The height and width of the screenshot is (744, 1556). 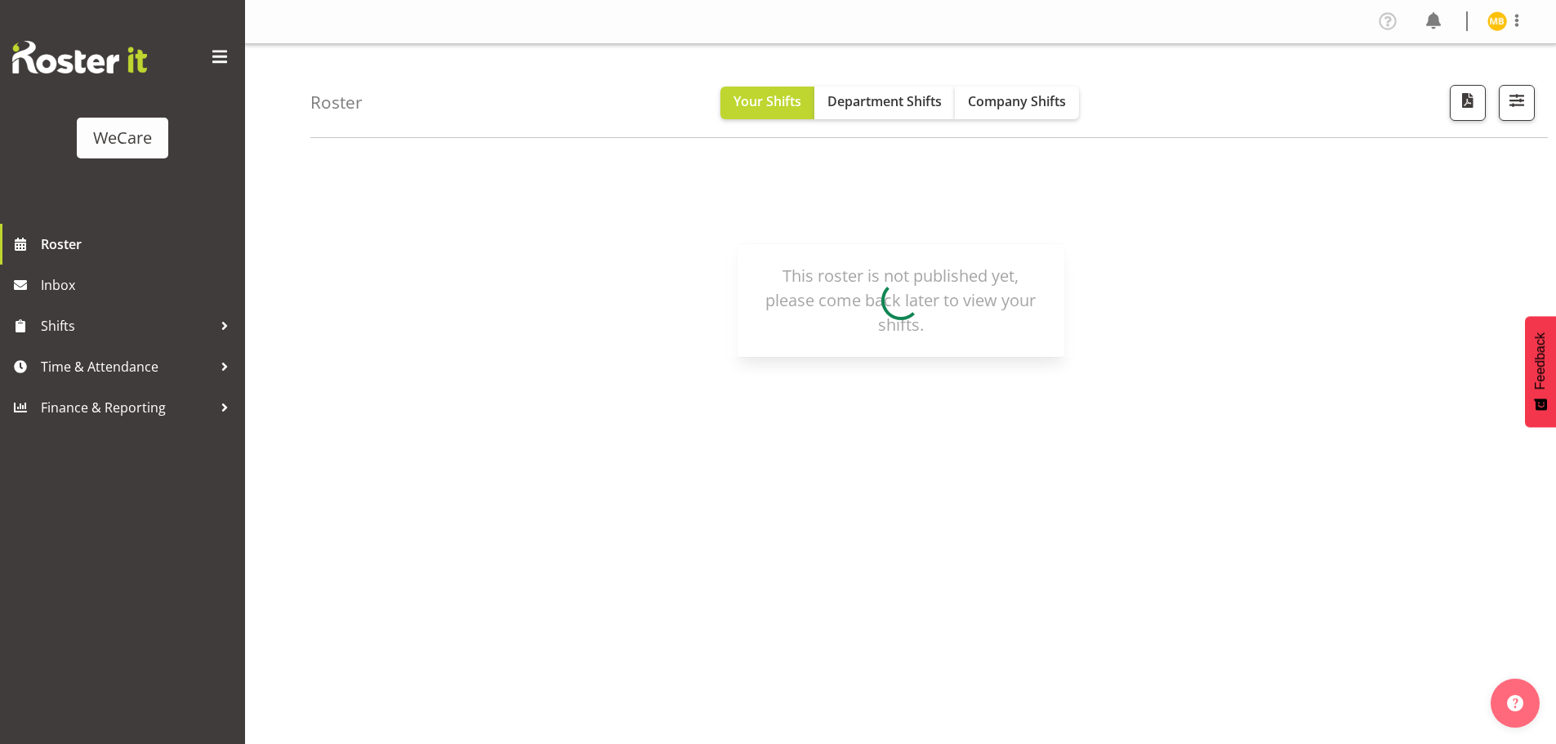 What do you see at coordinates (79, 57) in the screenshot?
I see `img: Rosterit website logo` at bounding box center [79, 57].